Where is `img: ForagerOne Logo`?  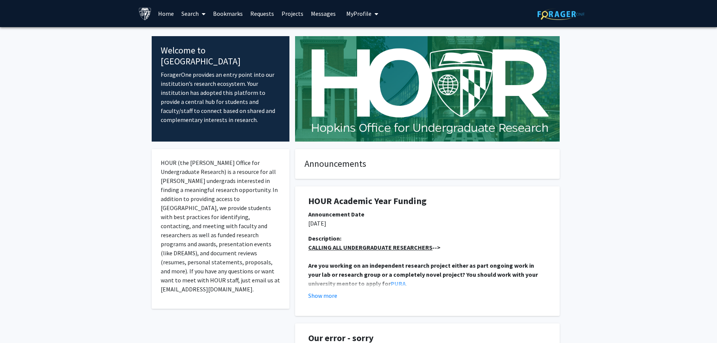
img: ForagerOne Logo is located at coordinates (561, 14).